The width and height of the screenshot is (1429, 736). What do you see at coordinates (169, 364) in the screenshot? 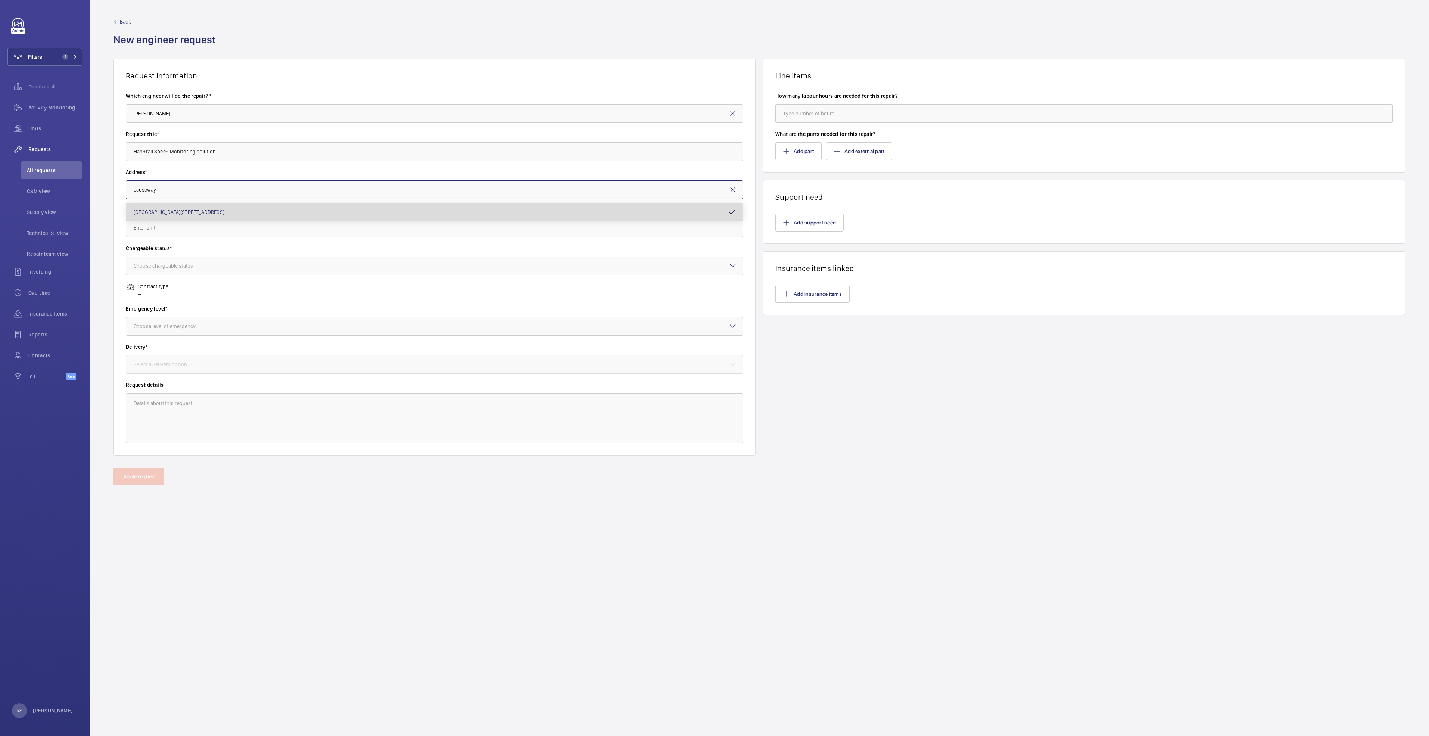
I see `div: Select a delivery option` at bounding box center [169, 364].